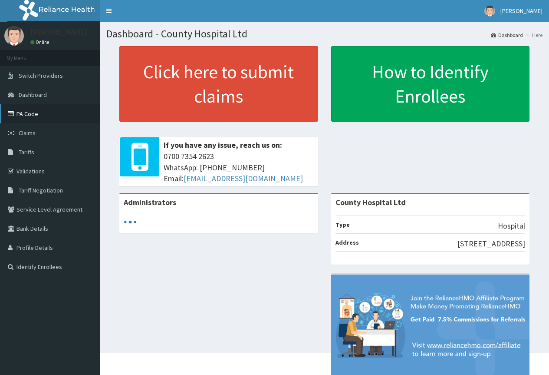  Describe the element at coordinates (33, 95) in the screenshot. I see `span: Dashboard` at that location.